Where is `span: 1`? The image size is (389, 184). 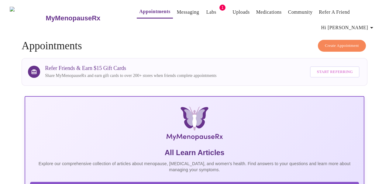
span: 1 is located at coordinates (222, 8).